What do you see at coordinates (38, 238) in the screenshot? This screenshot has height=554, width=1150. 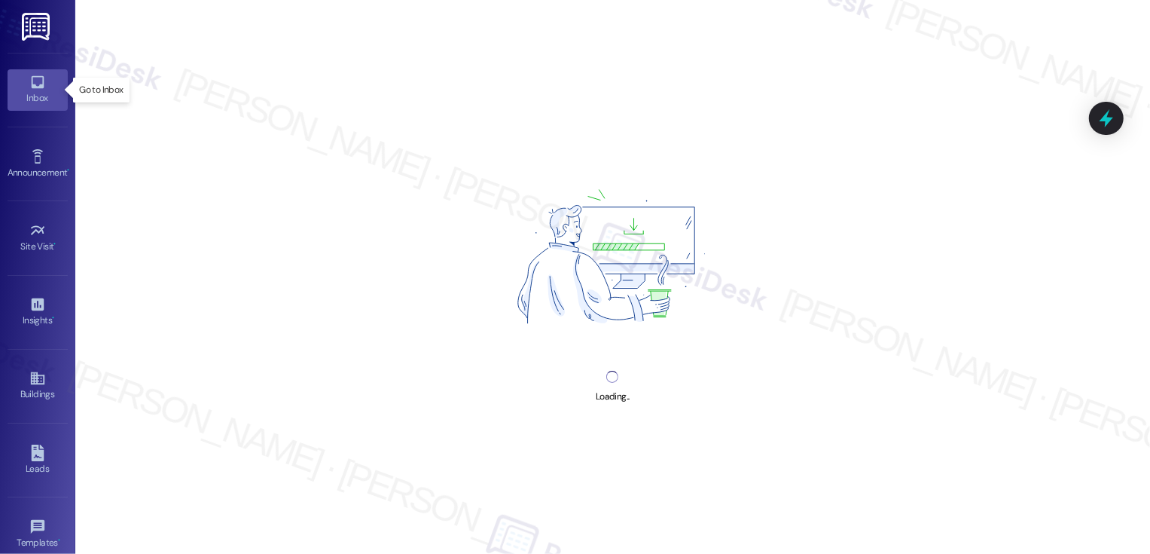 I see `a: Site Visit •` at bounding box center [38, 238].